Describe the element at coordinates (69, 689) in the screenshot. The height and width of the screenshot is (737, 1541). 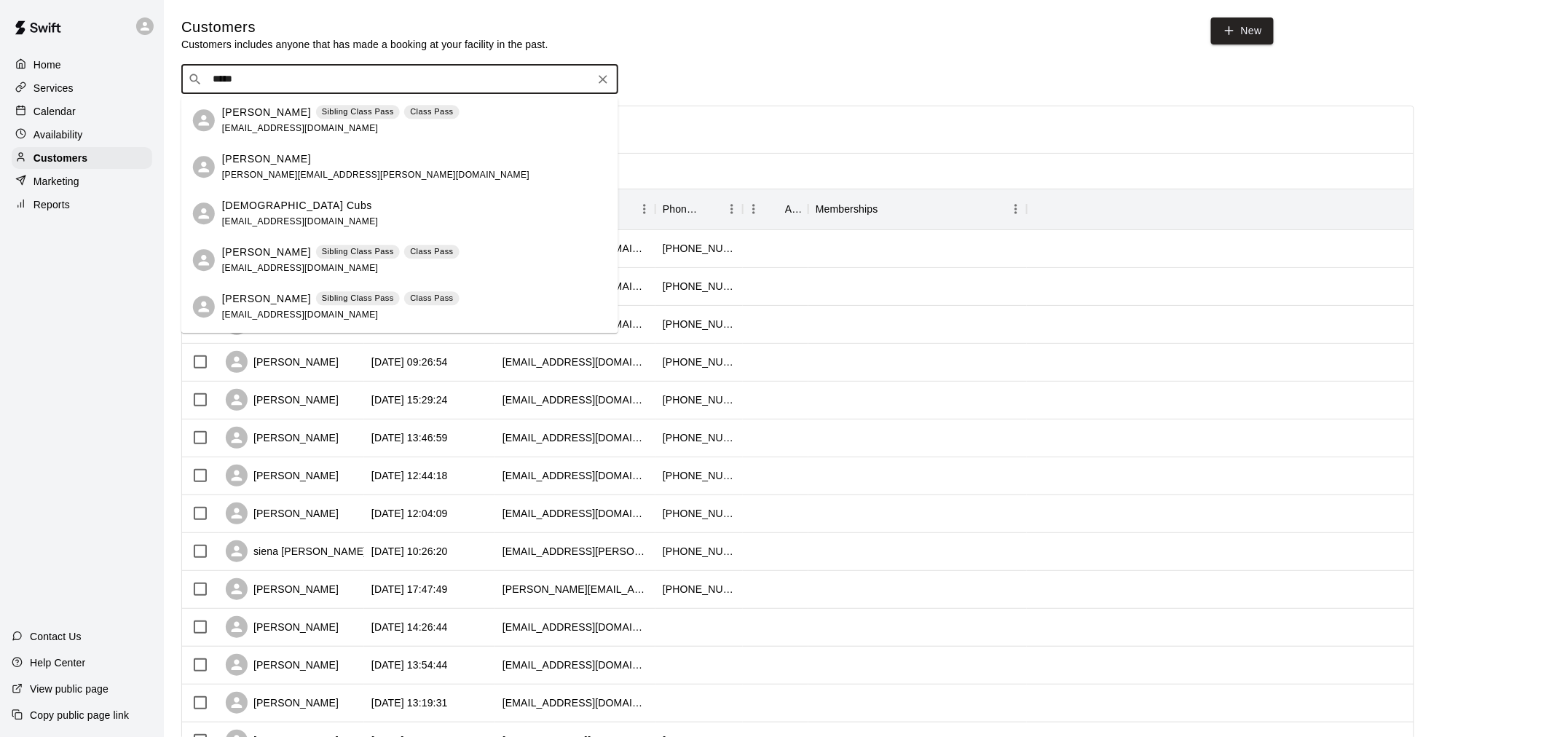
I see `p: View public page` at that location.